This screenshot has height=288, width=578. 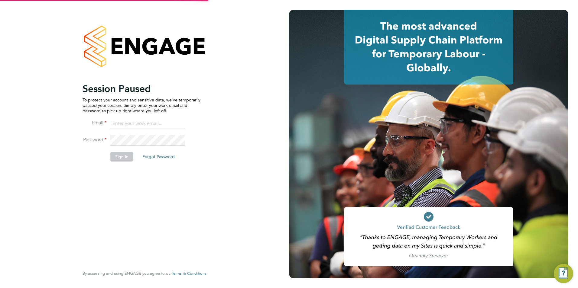 I want to click on button: Sign In, so click(x=122, y=157).